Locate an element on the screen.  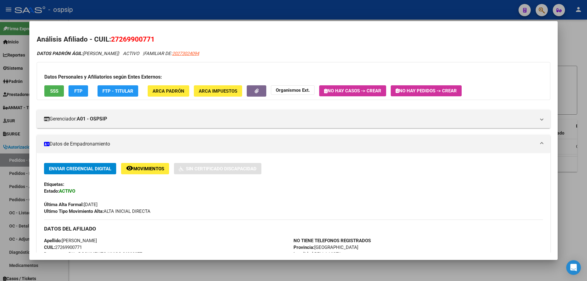
span: FTP - Titular is located at coordinates (118, 91).